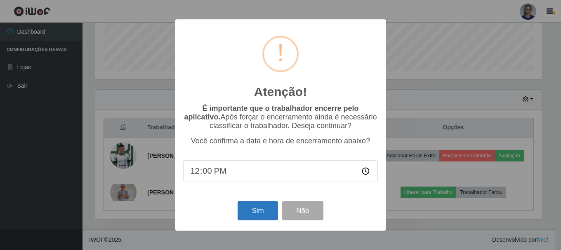 The width and height of the screenshot is (561, 250). I want to click on h2: Atenção!, so click(281, 92).